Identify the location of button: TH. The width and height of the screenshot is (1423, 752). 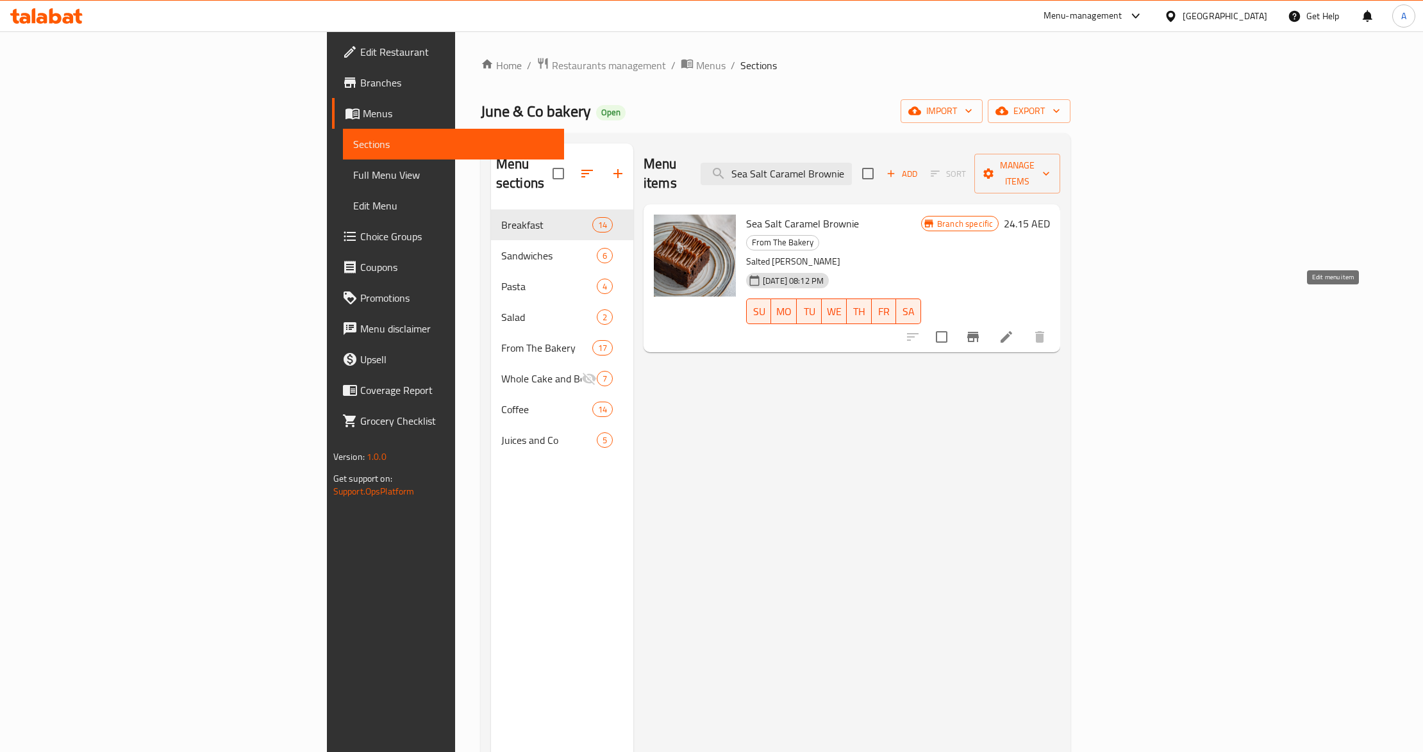
(859, 311).